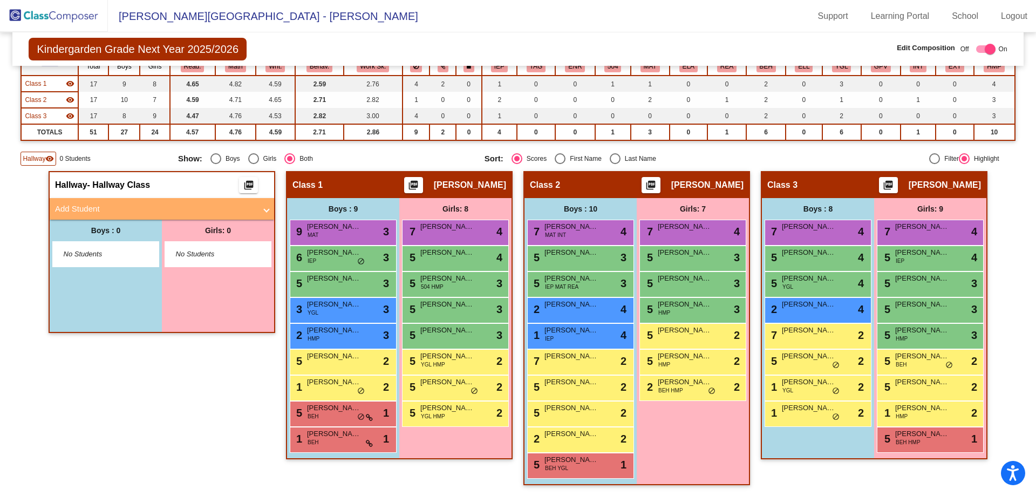 This screenshot has width=1036, height=496. I want to click on button: Behav., so click(320, 66).